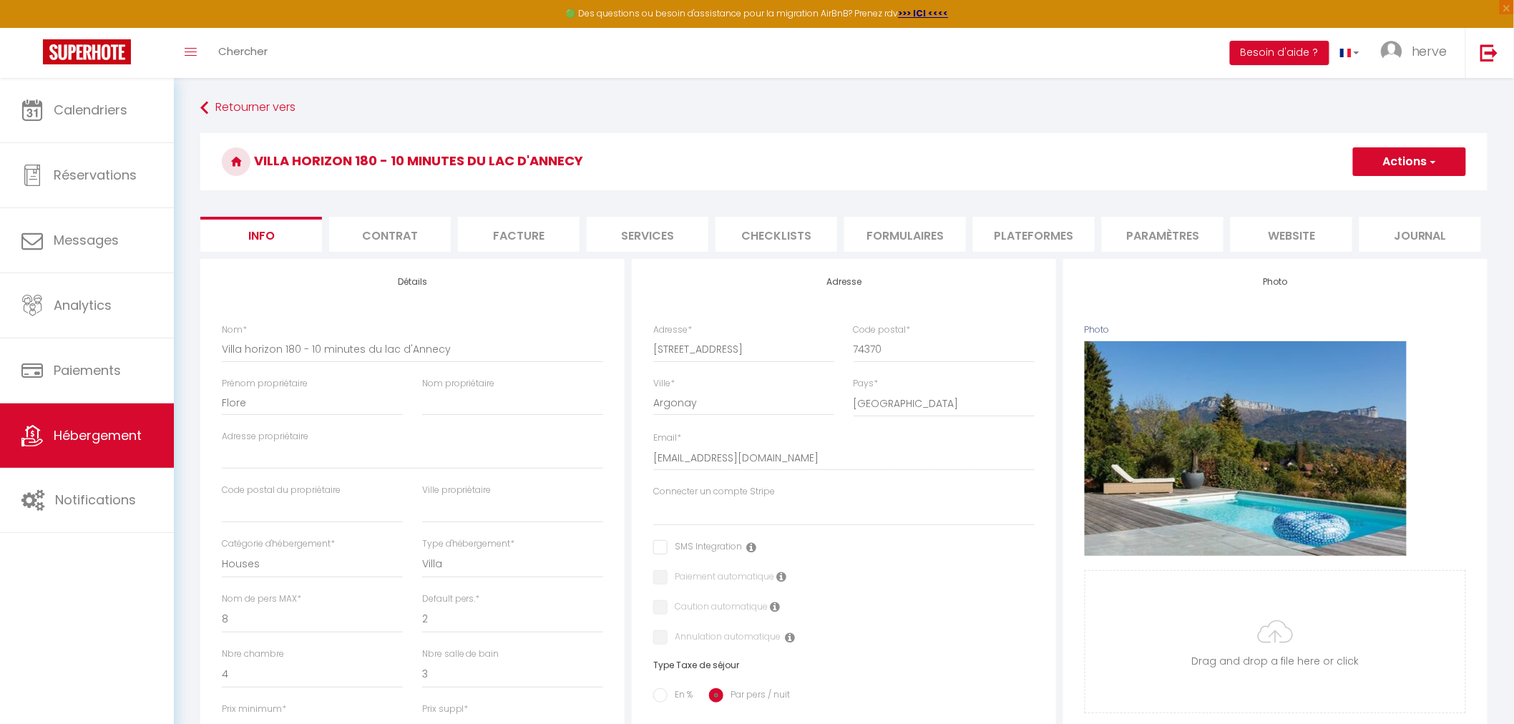 This screenshot has width=1514, height=724. Describe the element at coordinates (261, 234) in the screenshot. I see `li: Info` at that location.